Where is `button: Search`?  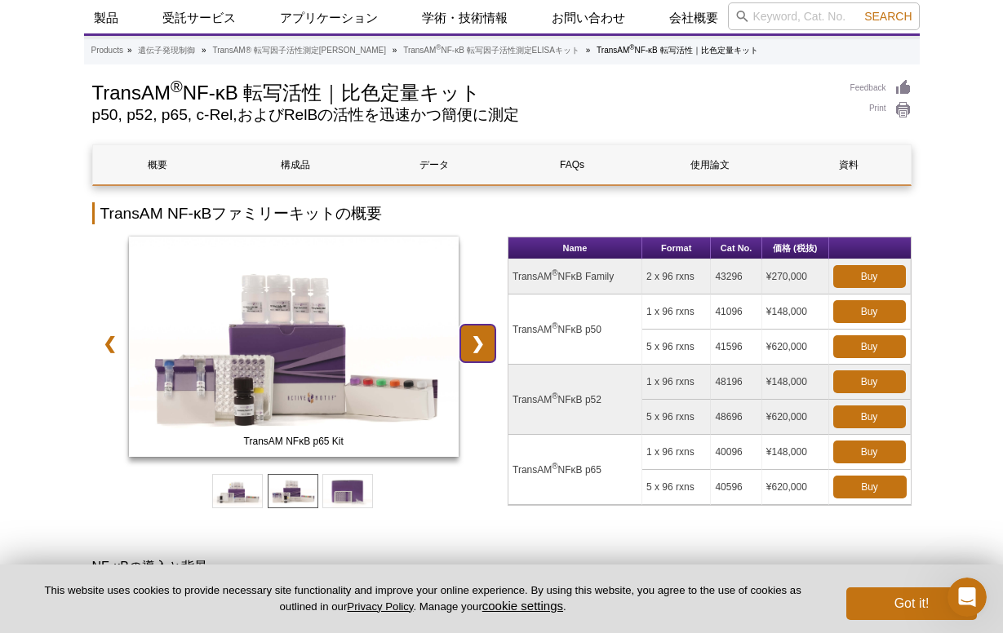 button: Search is located at coordinates (888, 16).